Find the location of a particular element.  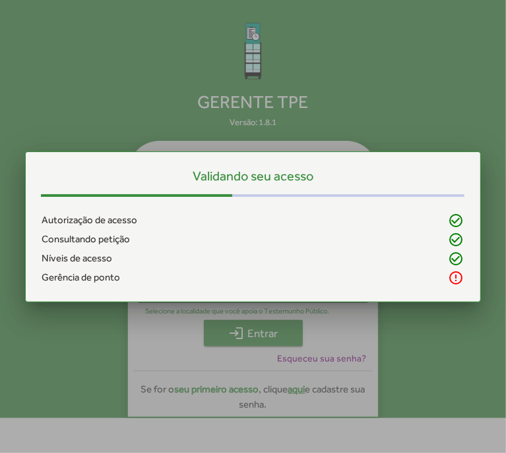

span: Autorização de acesso is located at coordinates (89, 220).